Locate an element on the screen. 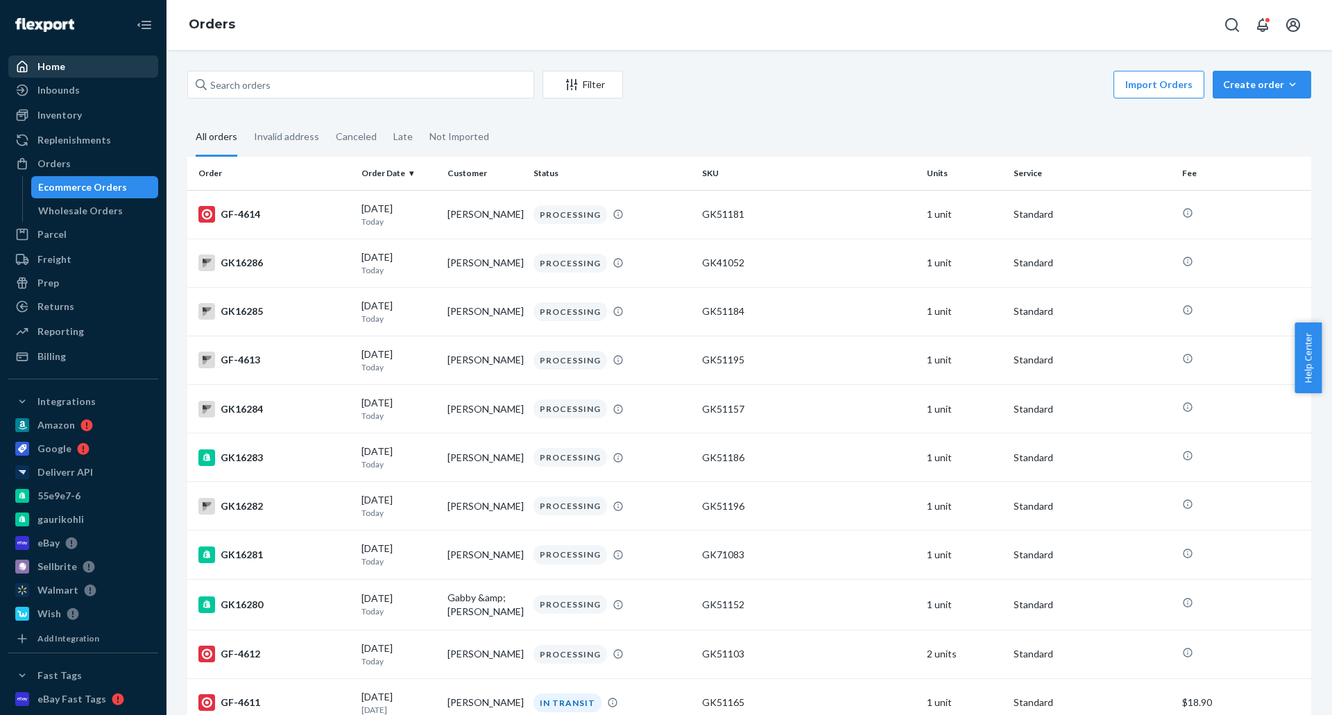 This screenshot has height=715, width=1332. div: GK51181 is located at coordinates (809, 214).